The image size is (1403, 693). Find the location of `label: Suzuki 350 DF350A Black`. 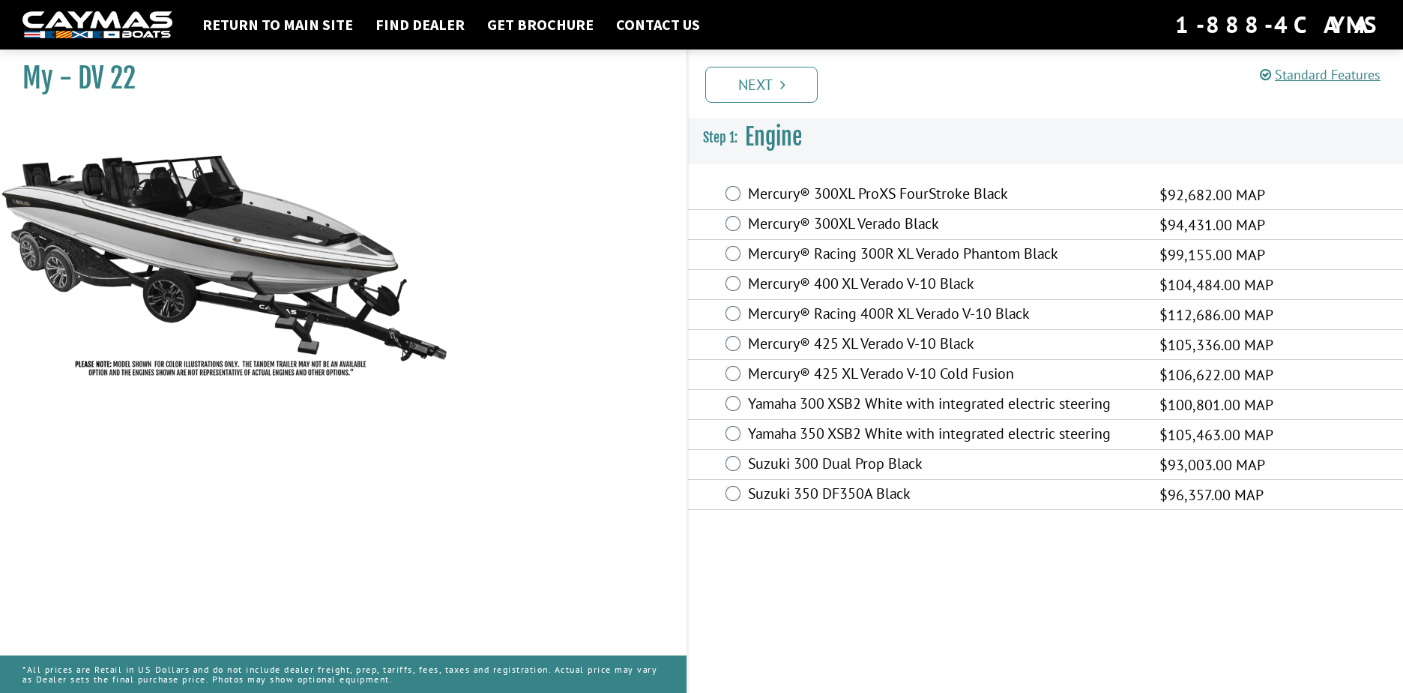

label: Suzuki 350 DF350A Black is located at coordinates (945, 495).